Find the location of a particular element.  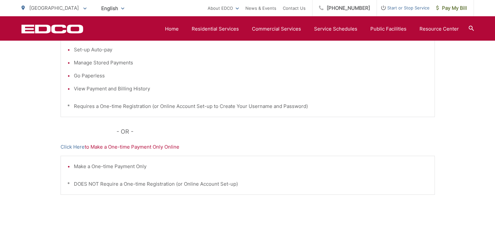

p: * Requires a One-time Registration (or Online Account Set-up to Create Your Username and Password) is located at coordinates (248, 106).